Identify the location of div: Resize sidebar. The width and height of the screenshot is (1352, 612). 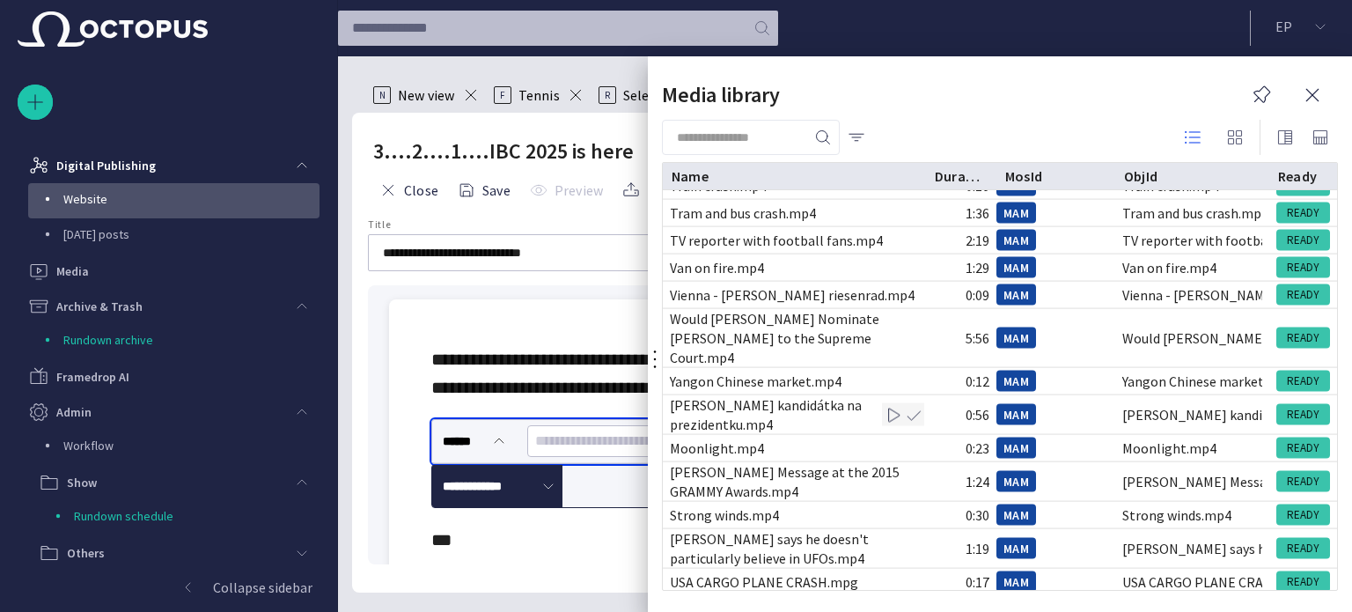
(655, 359).